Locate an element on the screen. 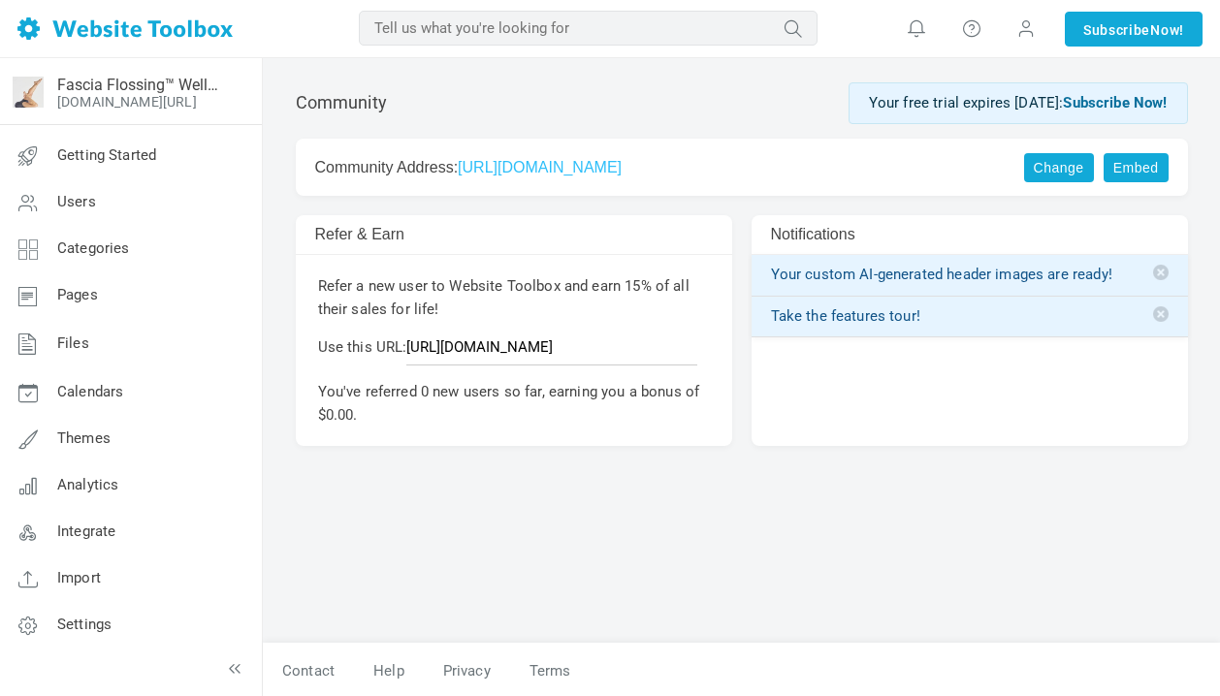 The image size is (1220, 696). a: Help is located at coordinates (389, 671).